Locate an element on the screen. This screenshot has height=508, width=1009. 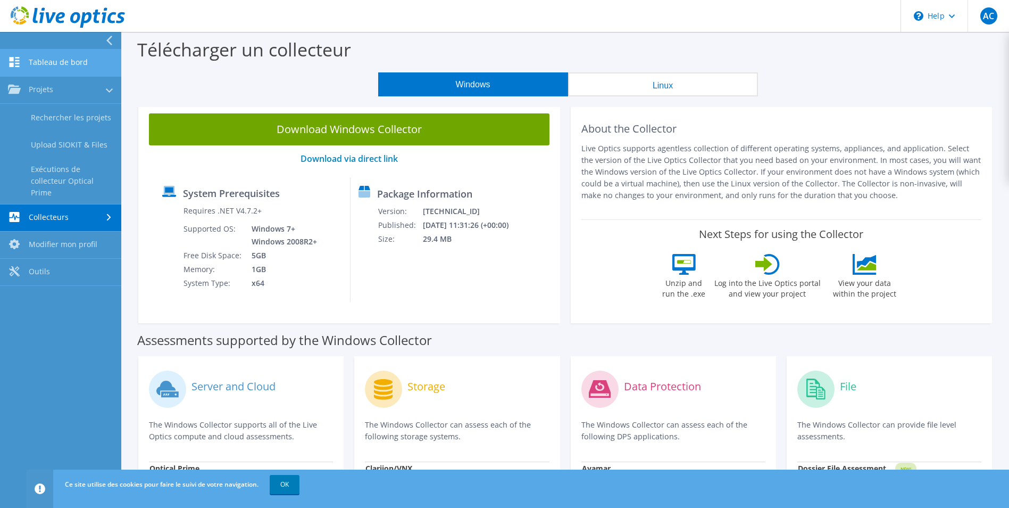
td: Memory: is located at coordinates (213, 269).